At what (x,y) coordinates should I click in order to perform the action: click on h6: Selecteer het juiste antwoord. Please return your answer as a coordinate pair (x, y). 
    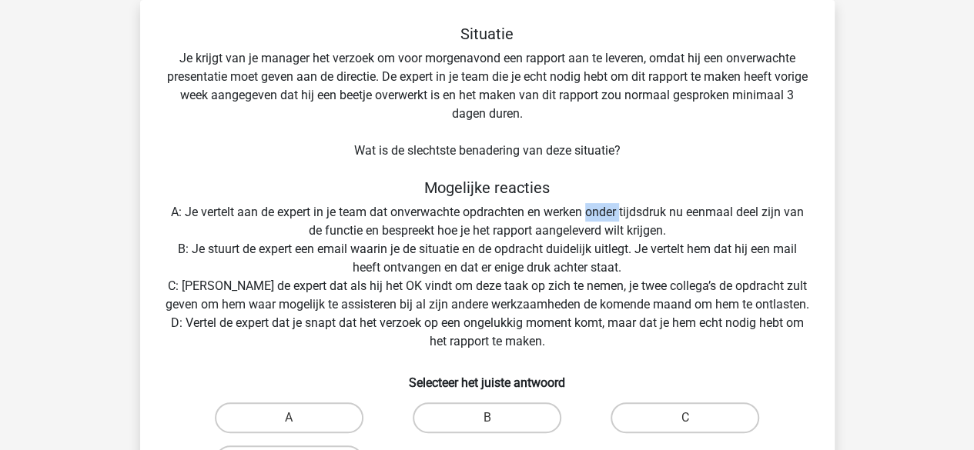
    Looking at the image, I should click on (487, 376).